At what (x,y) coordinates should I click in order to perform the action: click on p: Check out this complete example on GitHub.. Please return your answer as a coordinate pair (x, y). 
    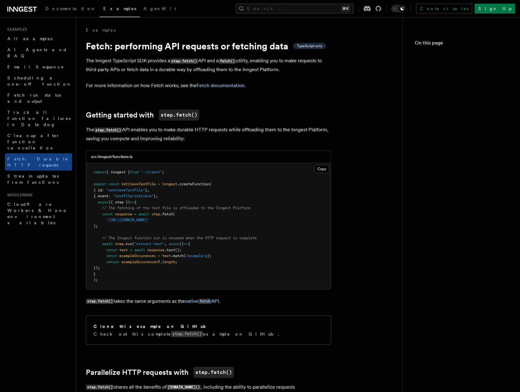
    Looking at the image, I should click on (188, 334).